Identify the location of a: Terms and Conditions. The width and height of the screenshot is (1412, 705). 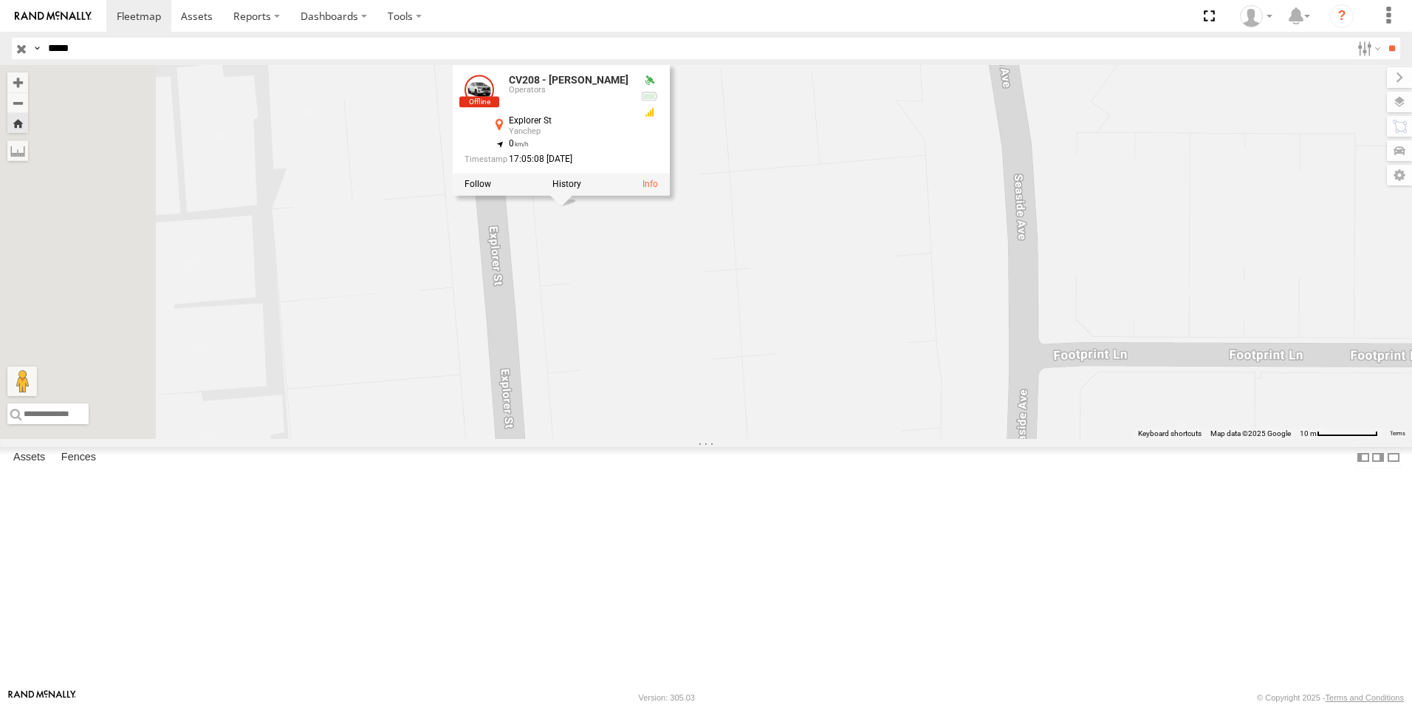
(1365, 697).